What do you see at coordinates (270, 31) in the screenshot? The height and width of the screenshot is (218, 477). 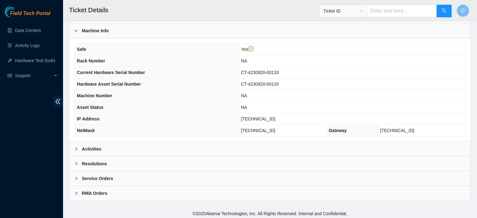 I see `div: Machine Info` at bounding box center [270, 31].